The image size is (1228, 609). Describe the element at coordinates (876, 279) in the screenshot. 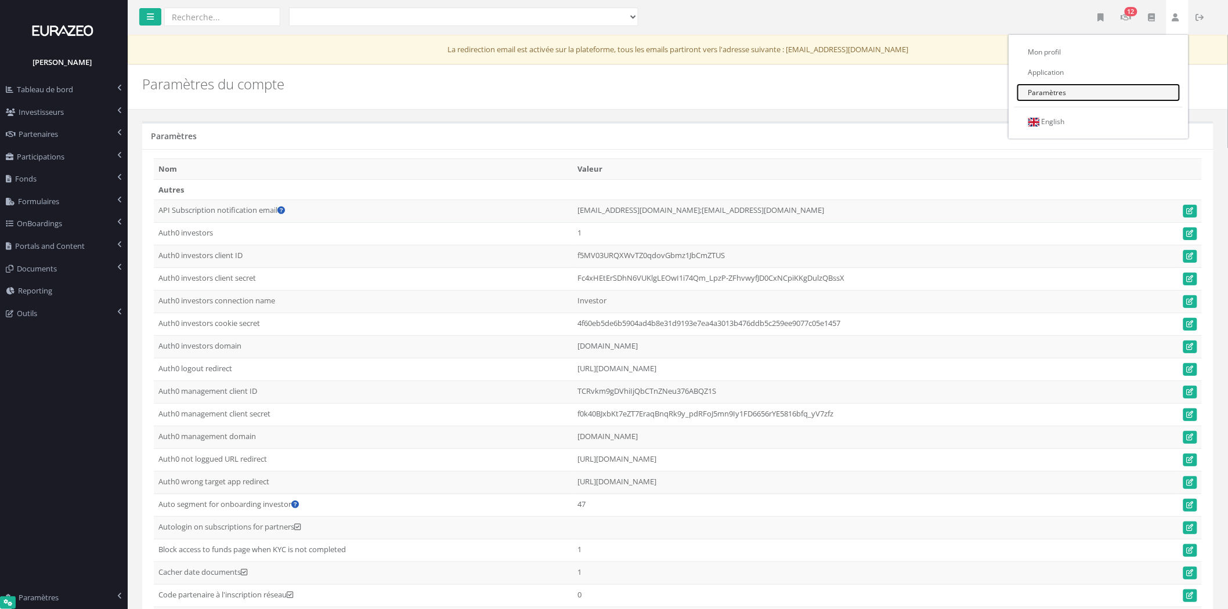

I see `td: Fc4xHEtErSDhN6VUKlgLEOwI1i74Qm_LpzP-ZFhvwyfJD0CxNCpiKKgDulzQBssX` at that location.